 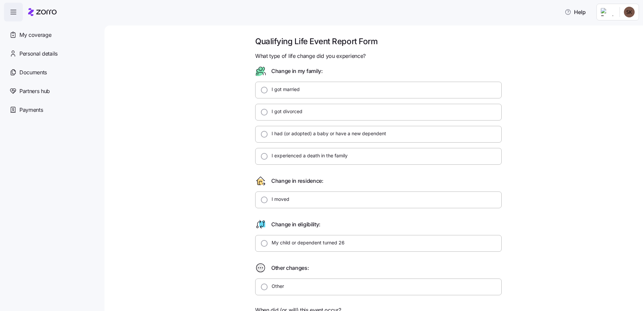 What do you see at coordinates (35, 35) in the screenshot?
I see `span: My coverage` at bounding box center [35, 35].